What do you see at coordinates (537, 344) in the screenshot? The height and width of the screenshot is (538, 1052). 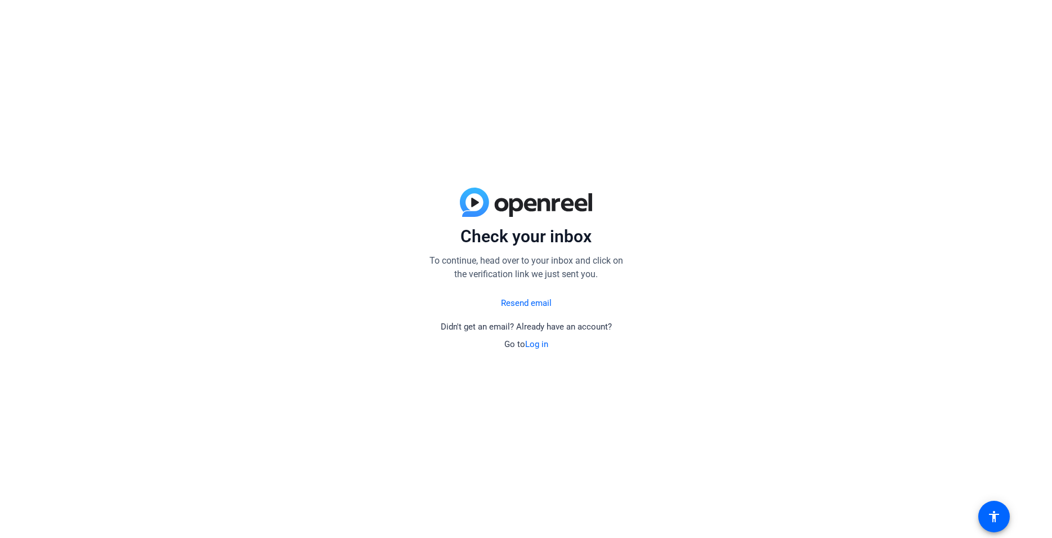 I see `a: Log in` at bounding box center [537, 344].